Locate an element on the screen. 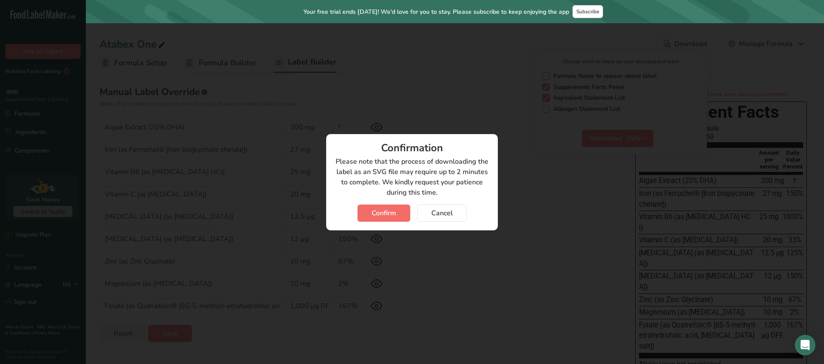 This screenshot has height=364, width=824. div: Open Intercom Messenger is located at coordinates (805, 345).